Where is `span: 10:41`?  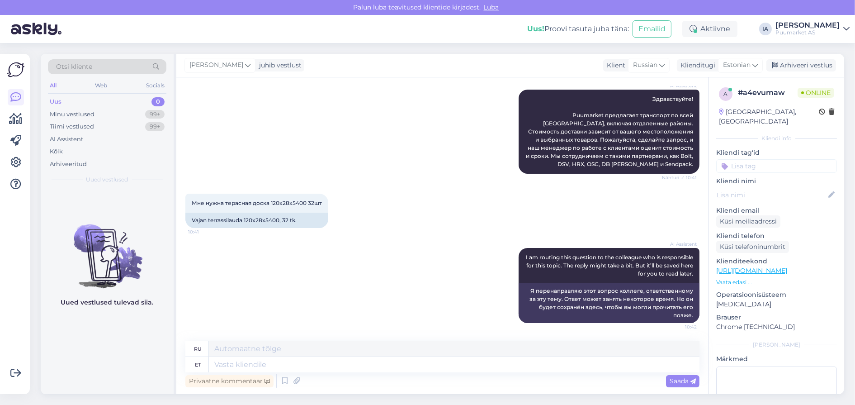
span: 10:41 is located at coordinates (205, 232).